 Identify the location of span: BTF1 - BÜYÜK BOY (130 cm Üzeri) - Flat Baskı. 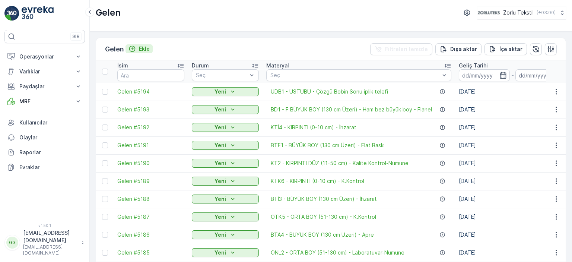
(328, 145).